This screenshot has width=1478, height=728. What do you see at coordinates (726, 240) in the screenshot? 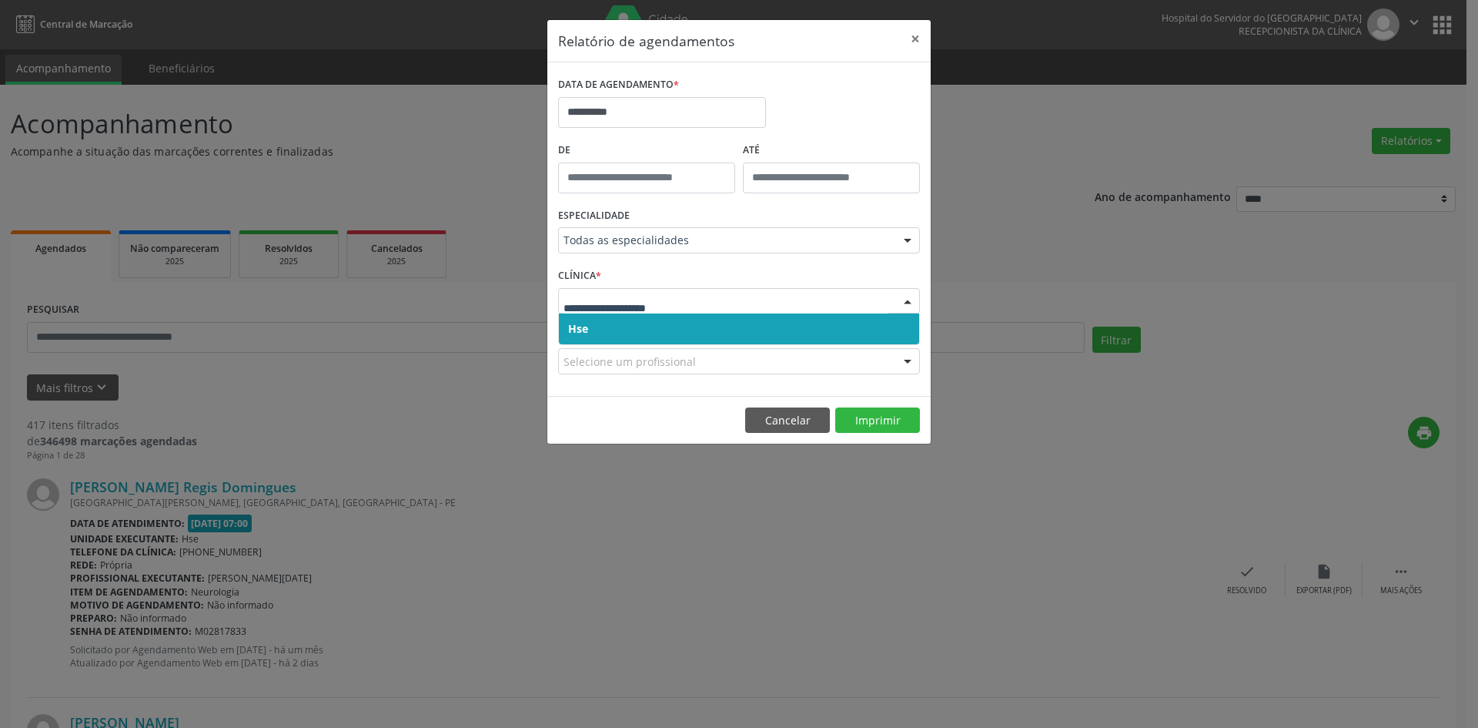
I see `span: Todas as especialidades` at bounding box center [726, 240].